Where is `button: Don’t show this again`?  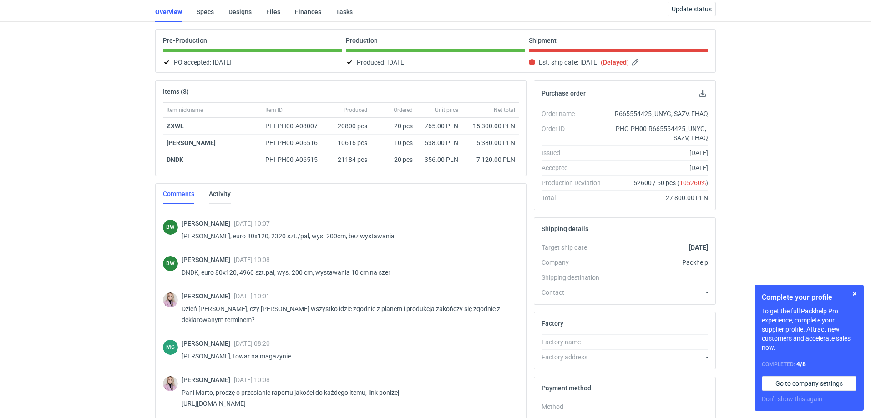 button: Don’t show this again is located at coordinates (792, 399).